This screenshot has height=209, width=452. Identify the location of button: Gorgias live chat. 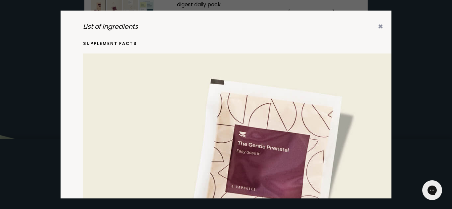
(13, 12).